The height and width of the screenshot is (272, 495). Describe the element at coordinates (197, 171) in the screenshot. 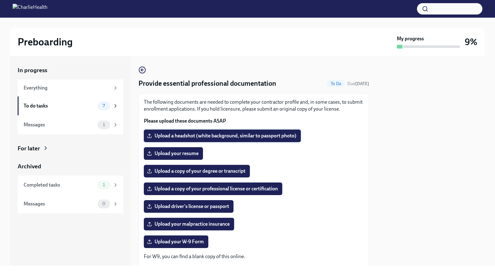

I see `span: Upload a copy of your degree or transcript` at that location.